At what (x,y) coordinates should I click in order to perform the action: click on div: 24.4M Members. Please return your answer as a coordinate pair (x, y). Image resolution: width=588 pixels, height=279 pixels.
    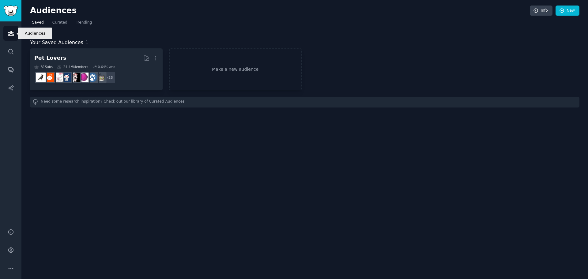
    Looking at the image, I should click on (73, 67).